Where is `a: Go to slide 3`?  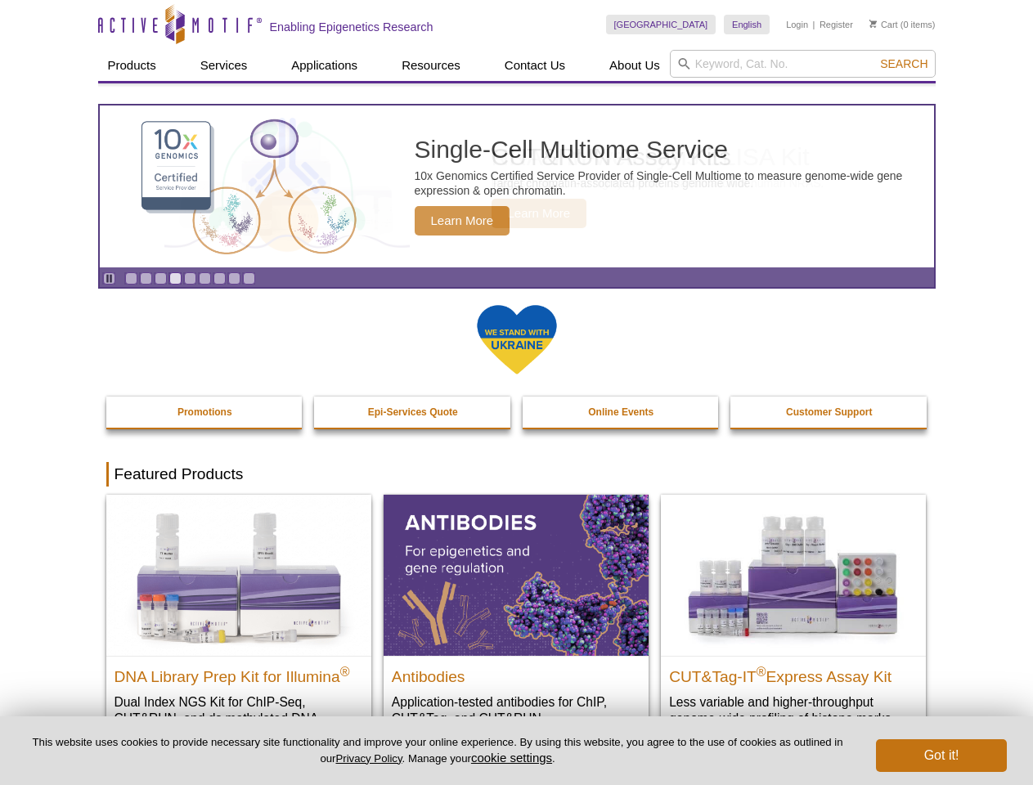
a: Go to slide 3 is located at coordinates (160, 278).